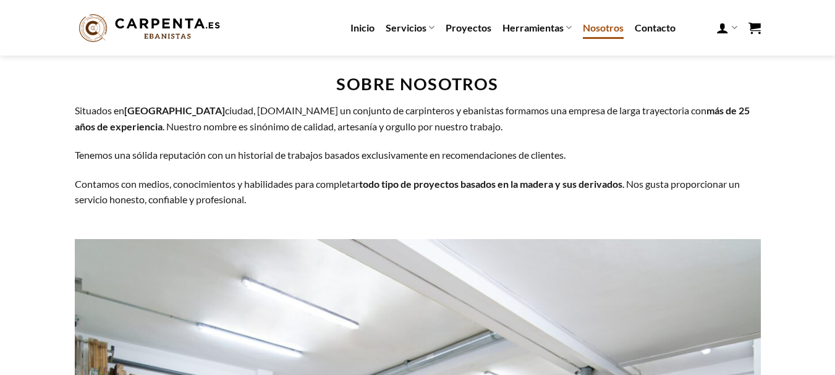 This screenshot has width=835, height=375. What do you see at coordinates (410, 27) in the screenshot?
I see `a: Servicios` at bounding box center [410, 27].